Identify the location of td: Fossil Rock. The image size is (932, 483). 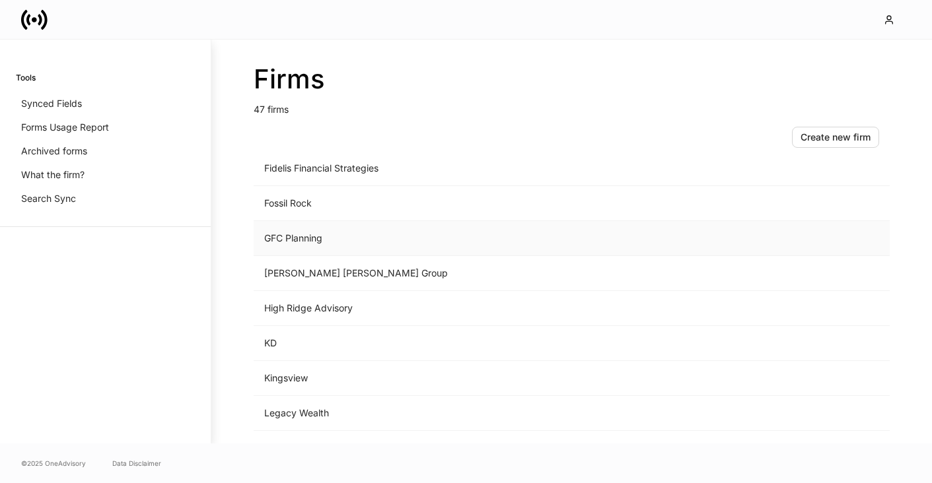
(461, 203).